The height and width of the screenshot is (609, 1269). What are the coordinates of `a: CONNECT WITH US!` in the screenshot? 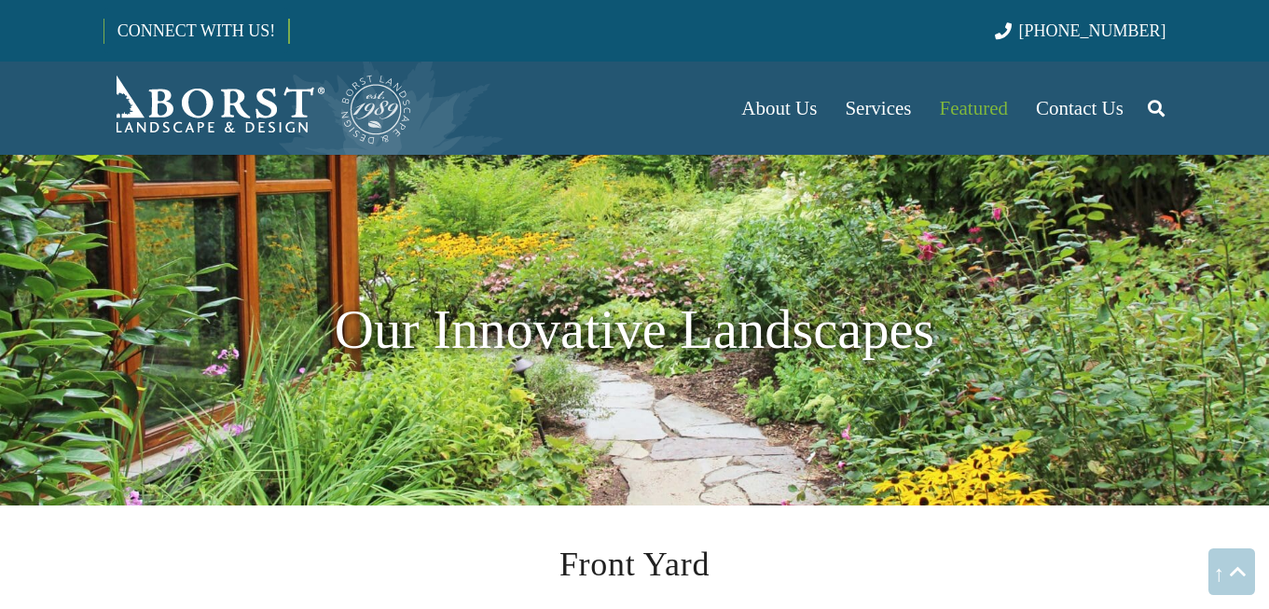 It's located at (196, 31).